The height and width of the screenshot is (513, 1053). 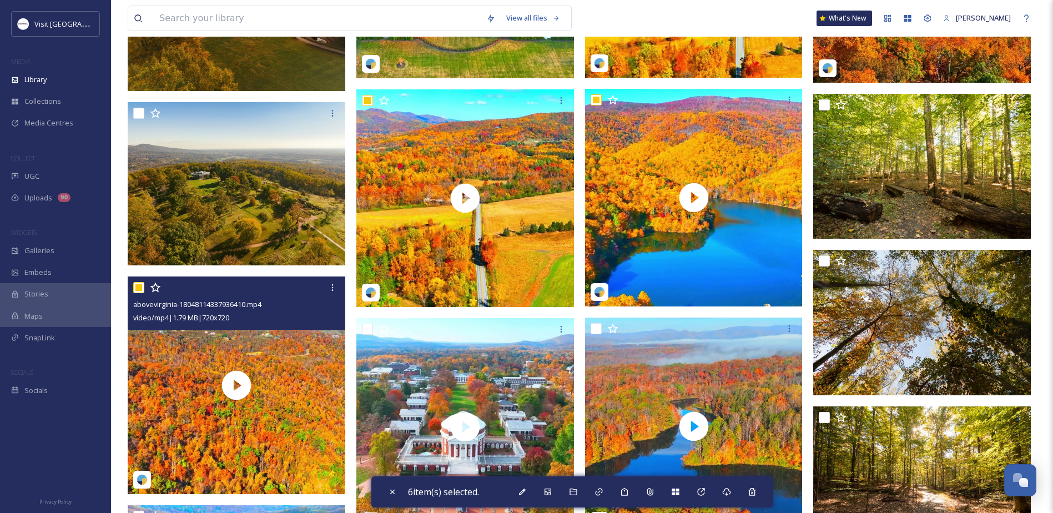 What do you see at coordinates (38, 272) in the screenshot?
I see `span: Embeds` at bounding box center [38, 272].